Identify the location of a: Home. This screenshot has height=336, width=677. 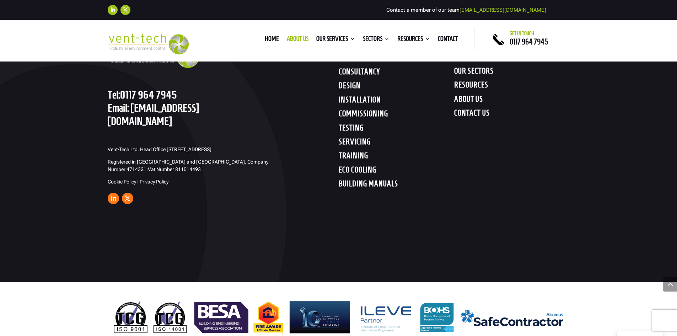
(272, 40).